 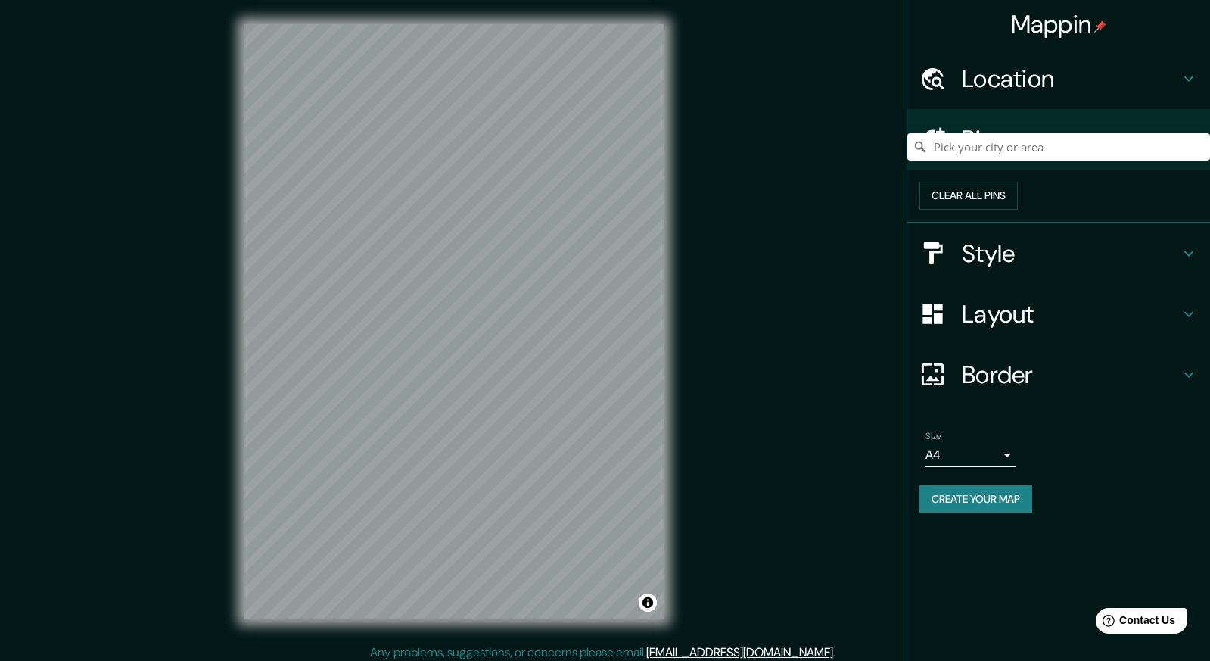 What do you see at coordinates (648, 602) in the screenshot?
I see `button: Toggle attribution` at bounding box center [648, 602].